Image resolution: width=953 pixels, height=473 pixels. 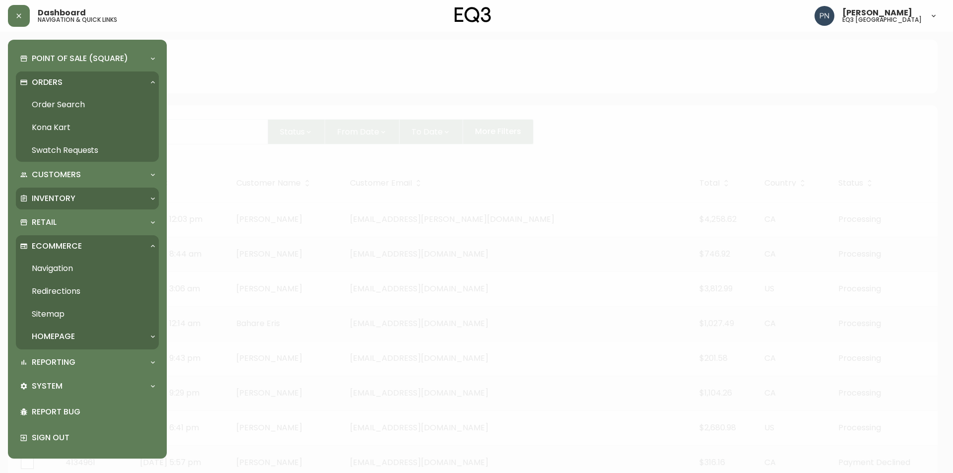 I want to click on p: Homepage, so click(x=53, y=336).